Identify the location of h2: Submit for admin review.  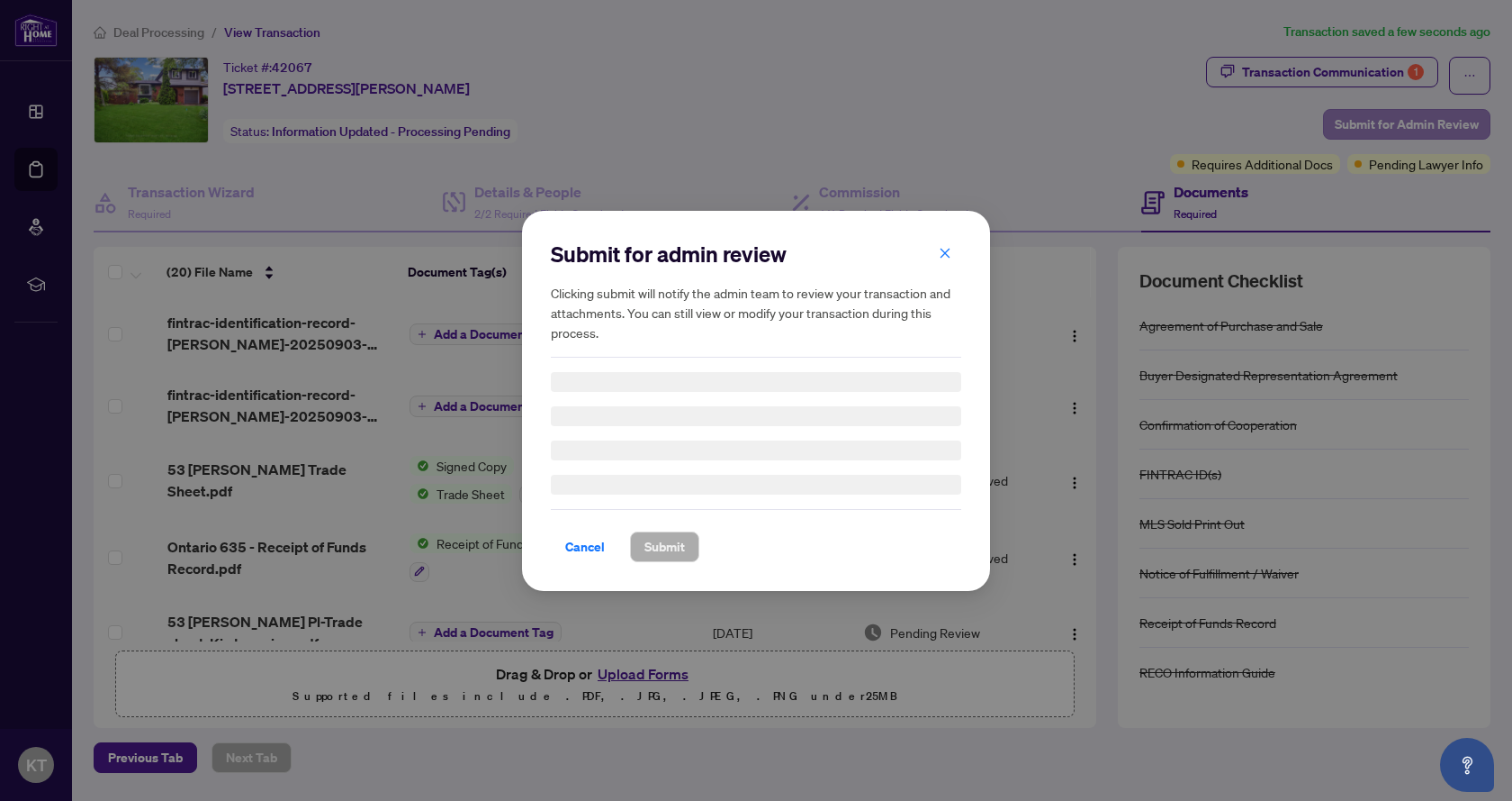
(756, 254).